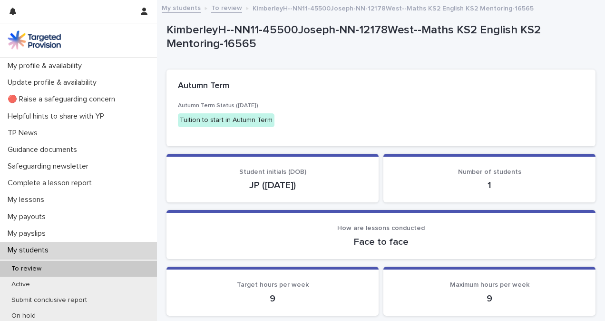 Image resolution: width=605 pixels, height=321 pixels. Describe the element at coordinates (49, 300) in the screenshot. I see `p: Submit conclusive report` at that location.